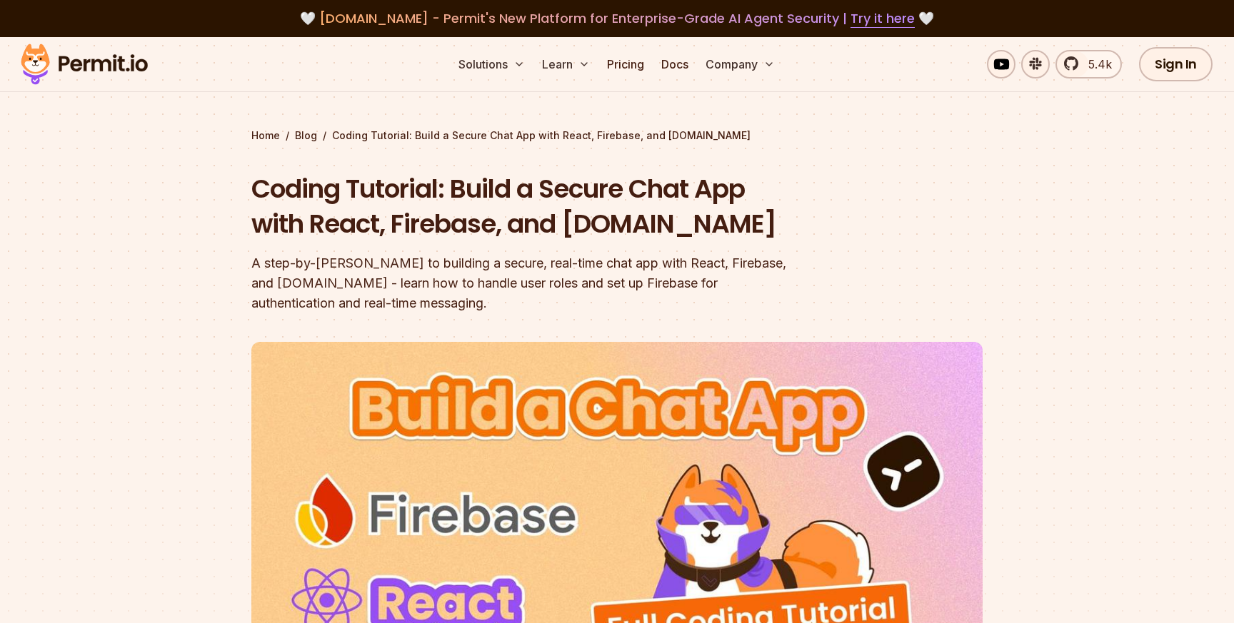 The width and height of the screenshot is (1234, 623). What do you see at coordinates (625, 64) in the screenshot?
I see `a: Pricing` at bounding box center [625, 64].